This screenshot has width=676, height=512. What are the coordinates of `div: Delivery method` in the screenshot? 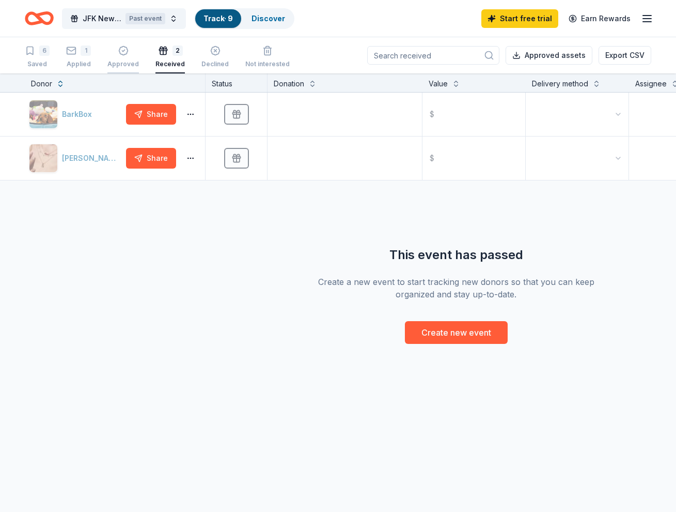 It's located at (560, 84).